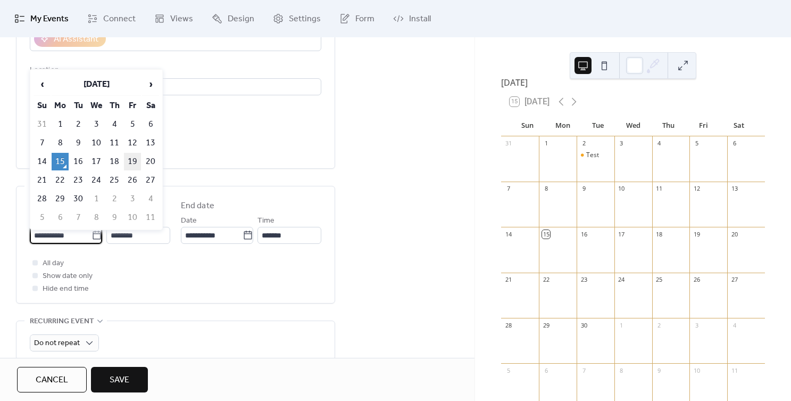 This screenshot has height=401, width=791. Describe the element at coordinates (508, 143) in the screenshot. I see `div: 31` at that location.